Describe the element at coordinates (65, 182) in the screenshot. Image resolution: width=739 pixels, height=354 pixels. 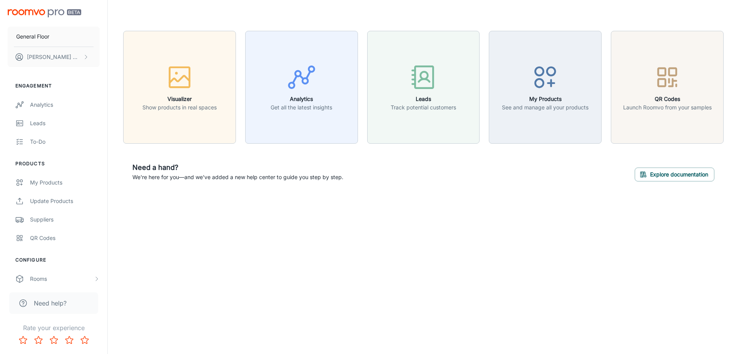
I see `div: My Products` at that location.